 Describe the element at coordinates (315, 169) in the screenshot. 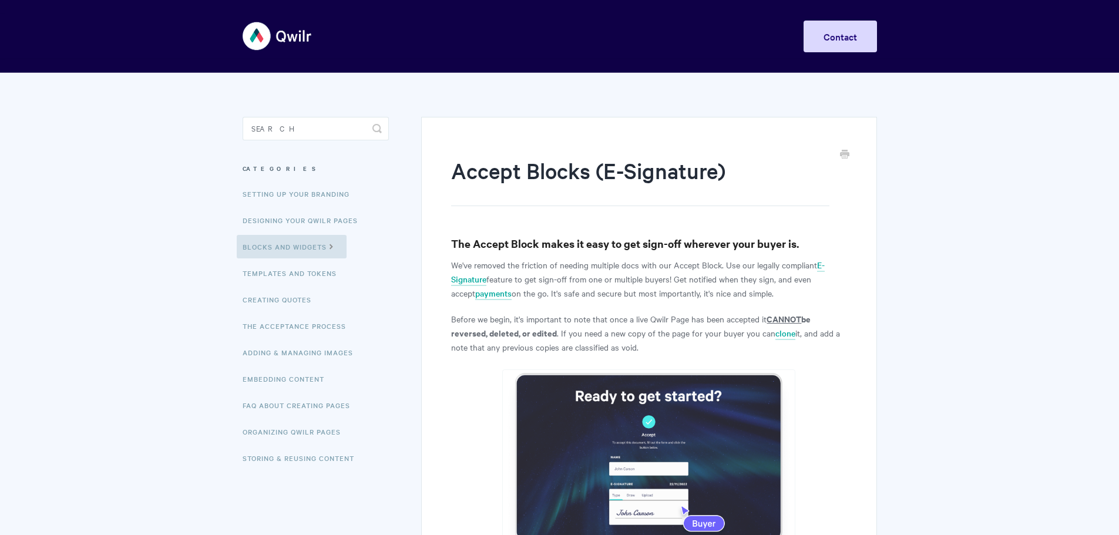

I see `h3: Categories` at that location.